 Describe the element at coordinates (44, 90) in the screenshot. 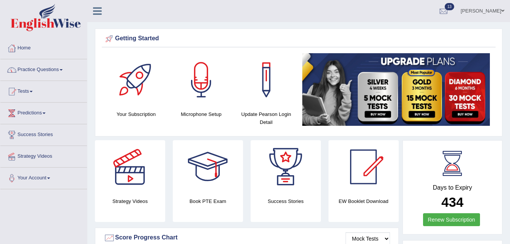

I see `a: Tests` at that location.